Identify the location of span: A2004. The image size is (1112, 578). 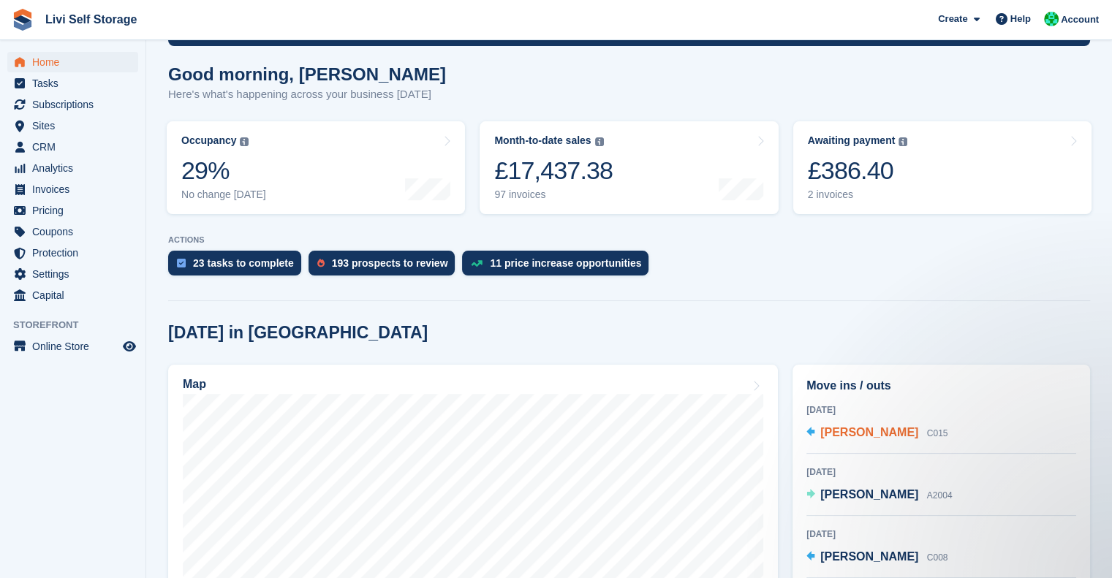
(939, 496).